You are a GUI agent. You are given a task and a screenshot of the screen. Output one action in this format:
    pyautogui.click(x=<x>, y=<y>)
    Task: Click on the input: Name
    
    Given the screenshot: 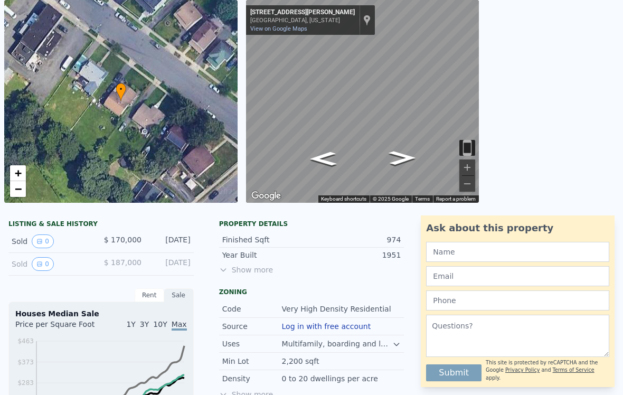 What is the action you would take?
    pyautogui.click(x=517, y=252)
    